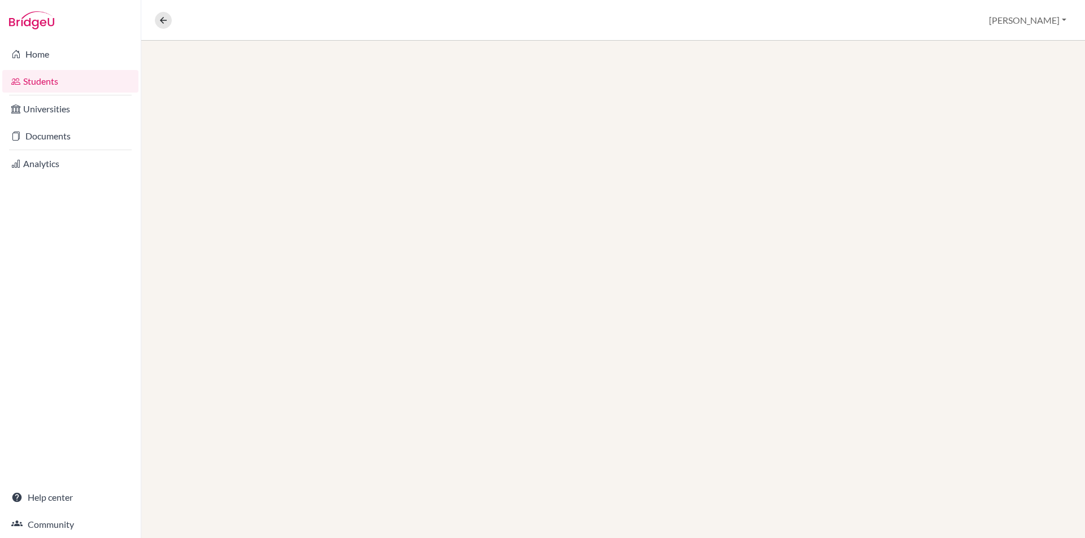 Image resolution: width=1085 pixels, height=538 pixels. What do you see at coordinates (70, 525) in the screenshot?
I see `a: Community` at bounding box center [70, 525].